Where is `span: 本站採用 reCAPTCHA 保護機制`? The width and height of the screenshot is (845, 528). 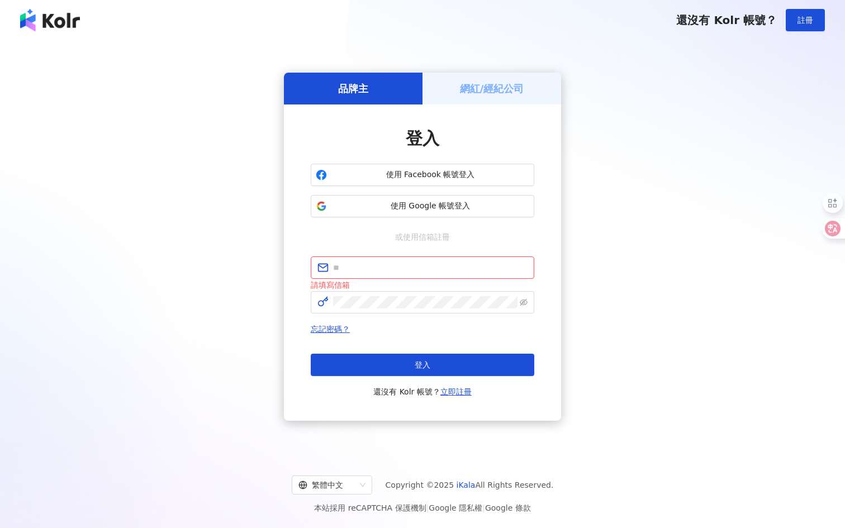
span: 本站採用 reCAPTCHA 保護機制 is located at coordinates (422, 508).